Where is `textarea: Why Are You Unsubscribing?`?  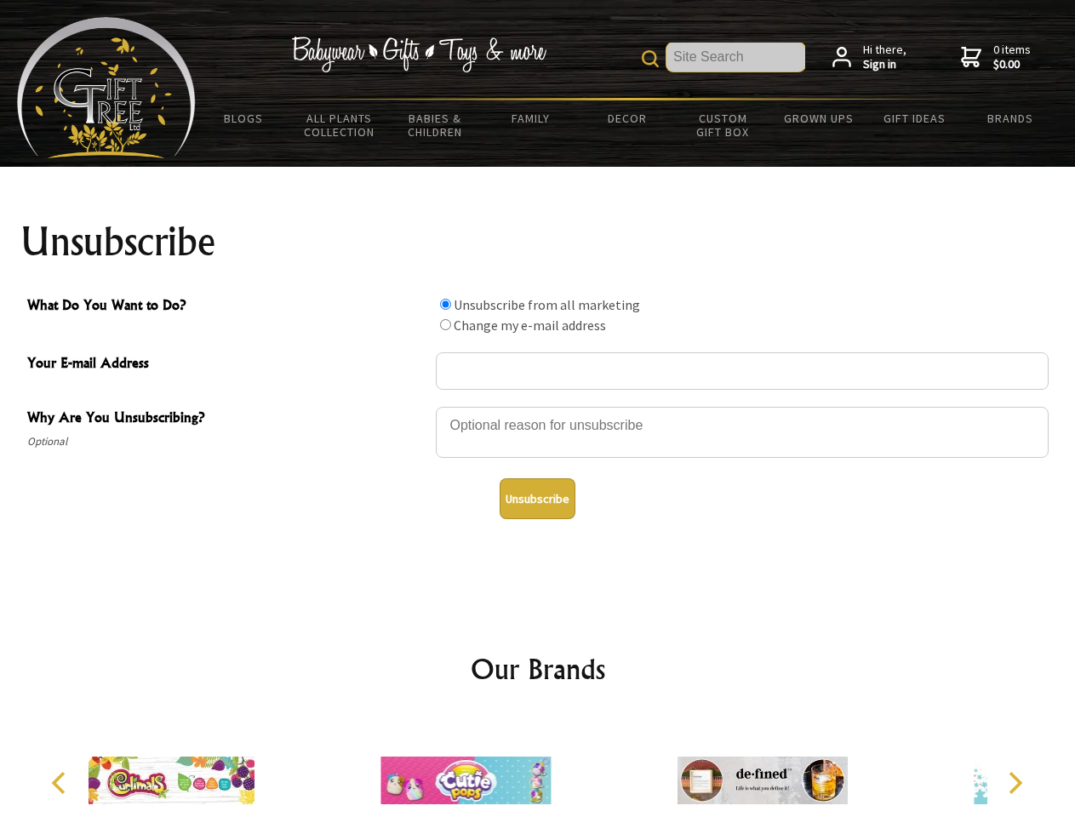
textarea: Why Are You Unsubscribing? is located at coordinates (742, 432).